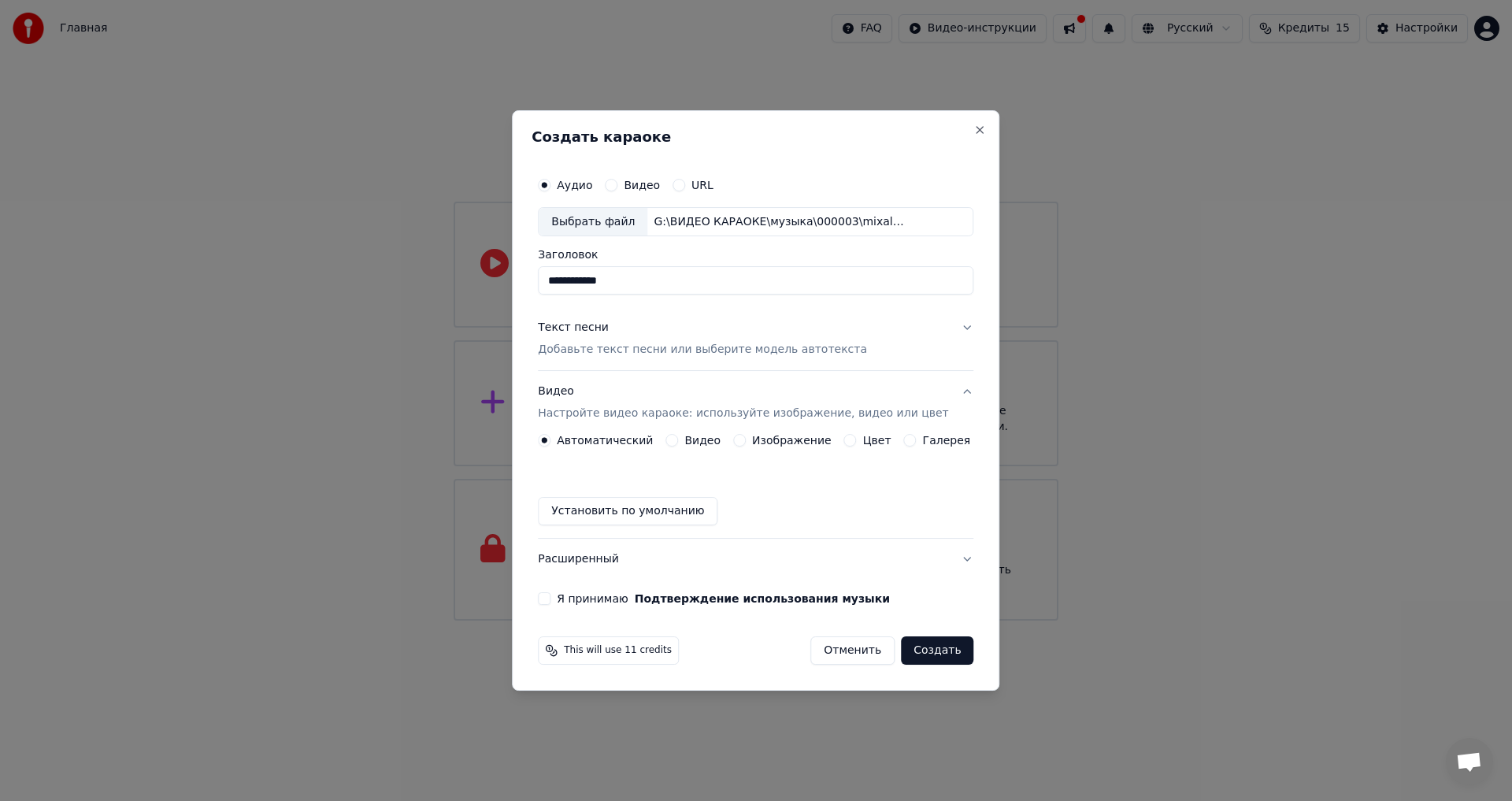 The image size is (1512, 801). Describe the element at coordinates (573, 328) in the screenshot. I see `div: Текст песни` at that location.